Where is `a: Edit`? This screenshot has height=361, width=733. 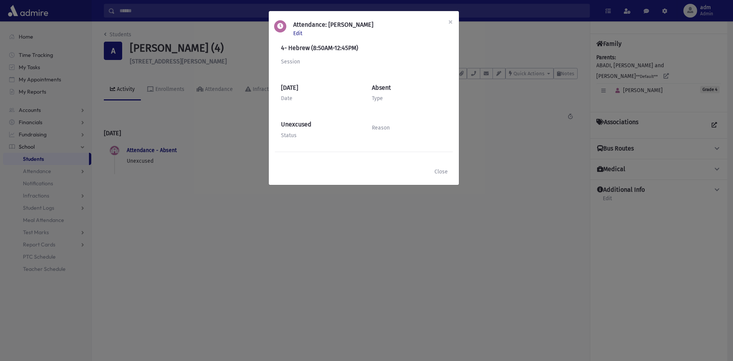
a: Edit is located at coordinates (299, 33).